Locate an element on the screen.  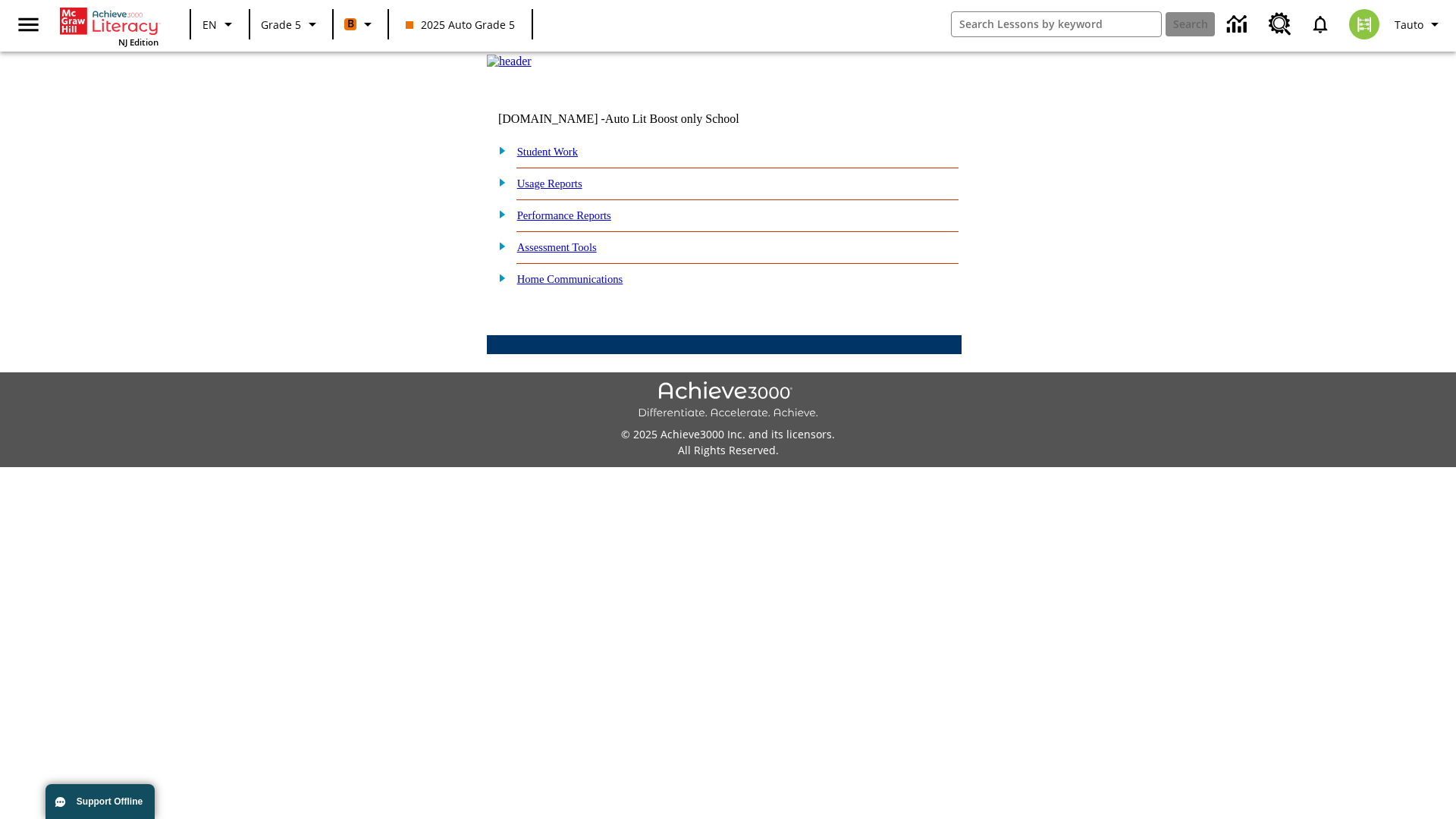
span: Support Offline is located at coordinates (110, 802).